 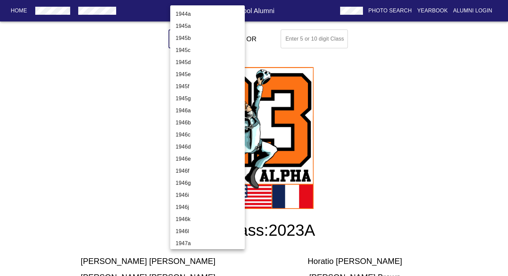 What do you see at coordinates (210, 159) in the screenshot?
I see `li: 1946e` at bounding box center [210, 159].